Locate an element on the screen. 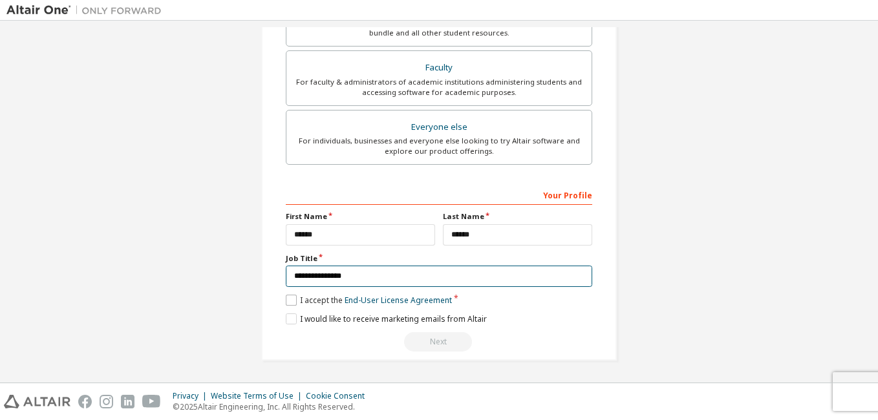 The width and height of the screenshot is (878, 420). img: altair_logo.svg is located at coordinates (37, 402).